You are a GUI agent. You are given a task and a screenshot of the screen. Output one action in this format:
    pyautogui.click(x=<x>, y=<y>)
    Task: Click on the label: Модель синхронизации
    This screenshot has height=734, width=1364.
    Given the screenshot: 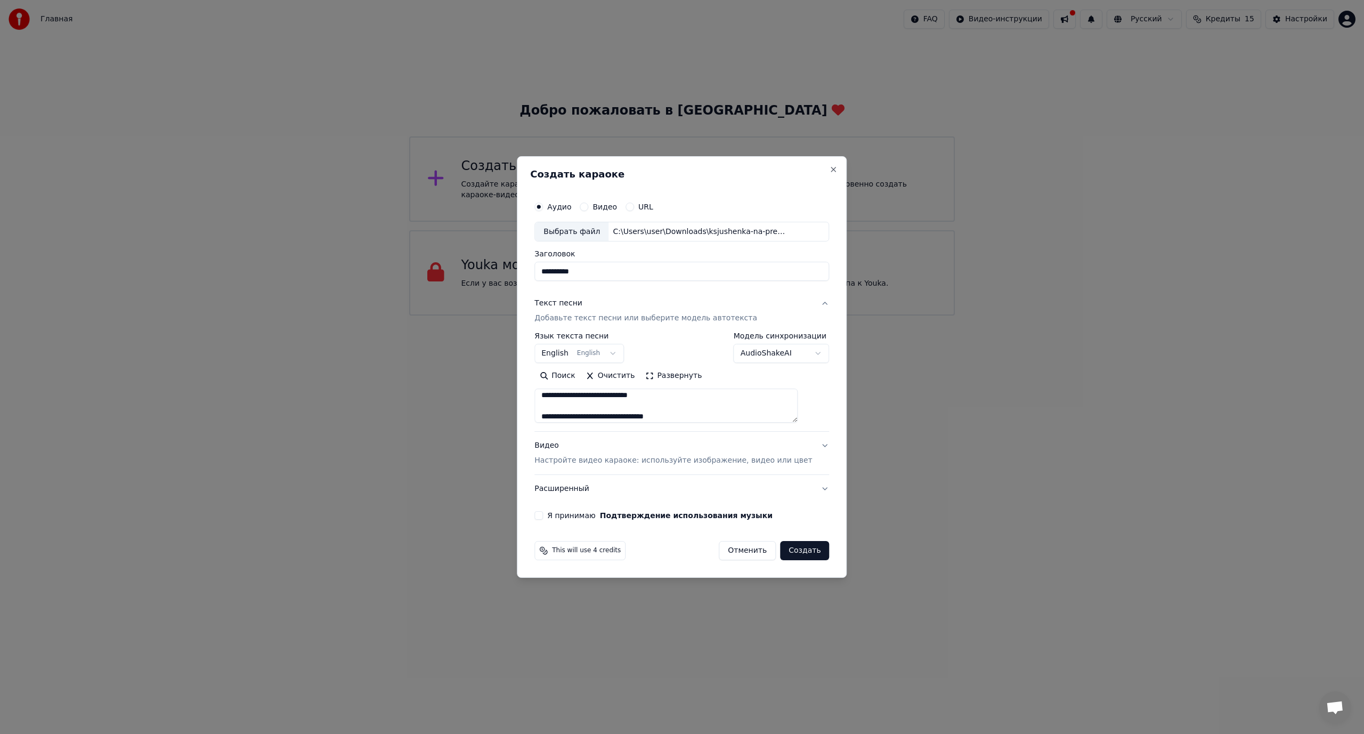 What is the action you would take?
    pyautogui.click(x=782, y=336)
    